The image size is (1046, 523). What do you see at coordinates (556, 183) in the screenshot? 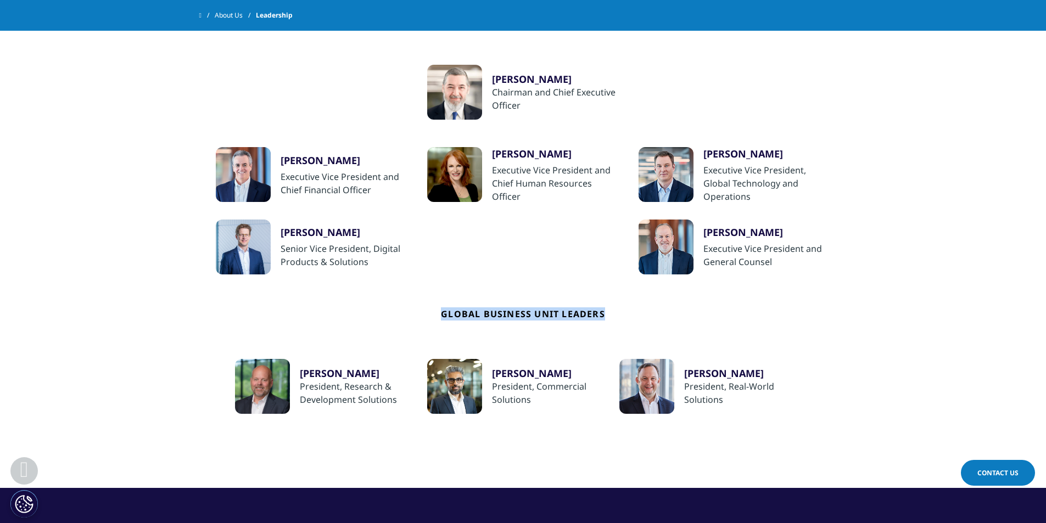
I see `div: Executive Vice President and Chief Human Resources Officer` at bounding box center [556, 183].